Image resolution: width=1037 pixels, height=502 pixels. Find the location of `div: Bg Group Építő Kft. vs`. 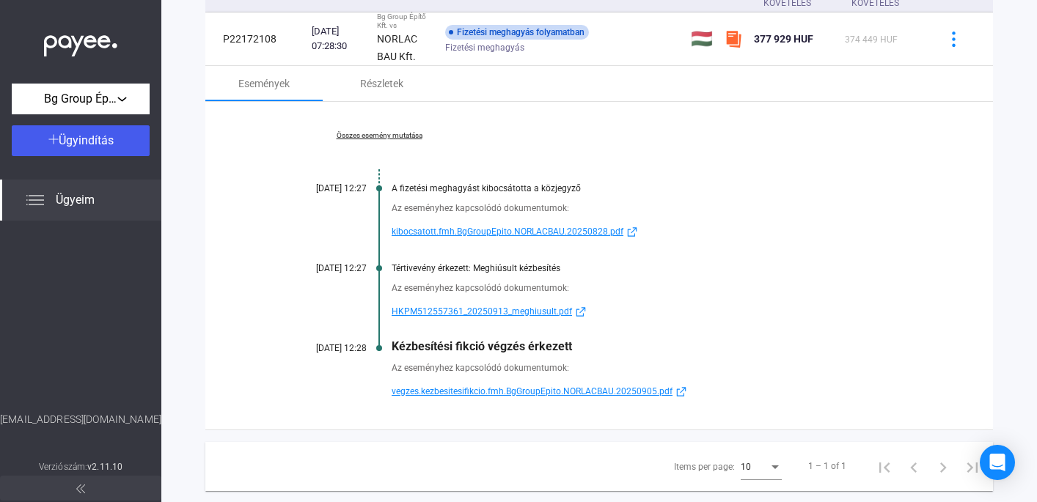

div: Bg Group Építő Kft. vs is located at coordinates (405, 21).